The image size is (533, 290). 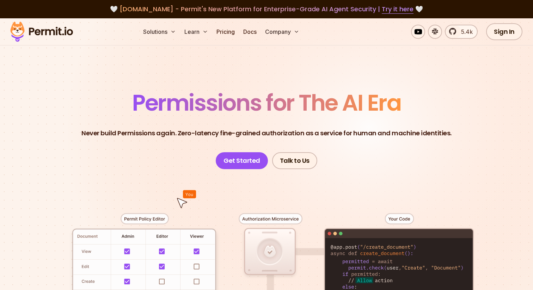 What do you see at coordinates (266, 102) in the screenshot?
I see `span: Permissions for The AI Era` at bounding box center [266, 102].